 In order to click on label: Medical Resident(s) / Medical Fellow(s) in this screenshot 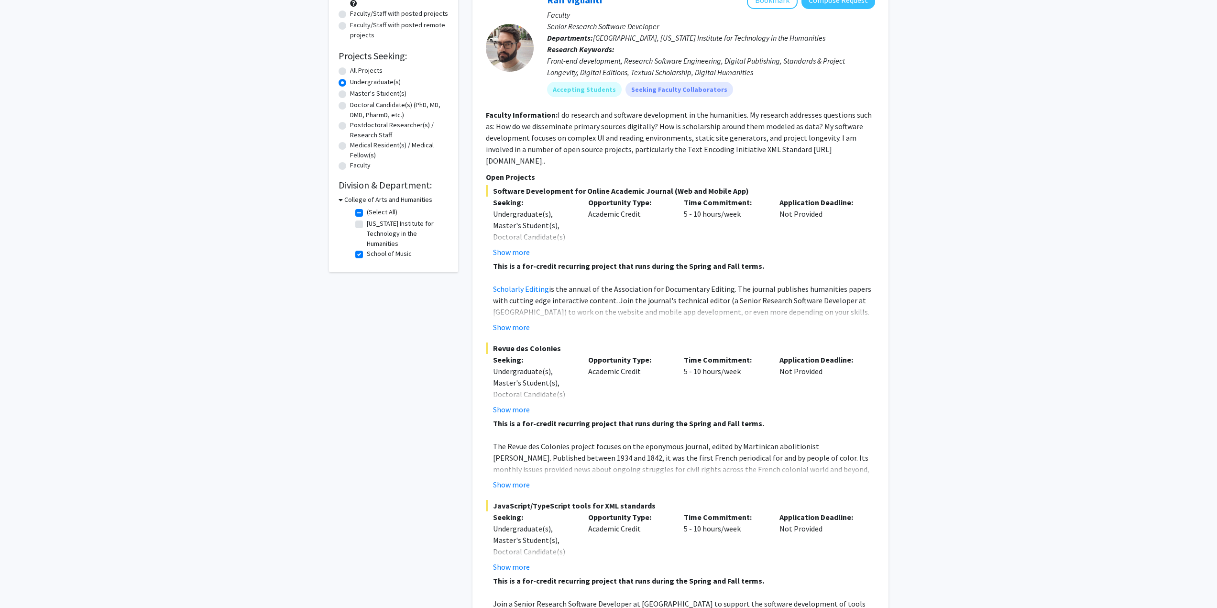, I will do `click(399, 150)`.